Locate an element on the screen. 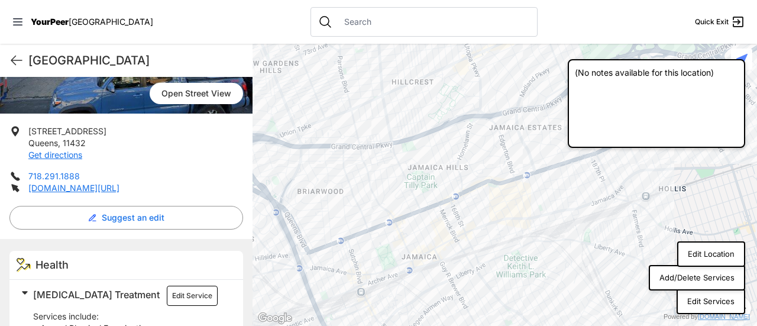  a: 718.291.1888 is located at coordinates (54, 176).